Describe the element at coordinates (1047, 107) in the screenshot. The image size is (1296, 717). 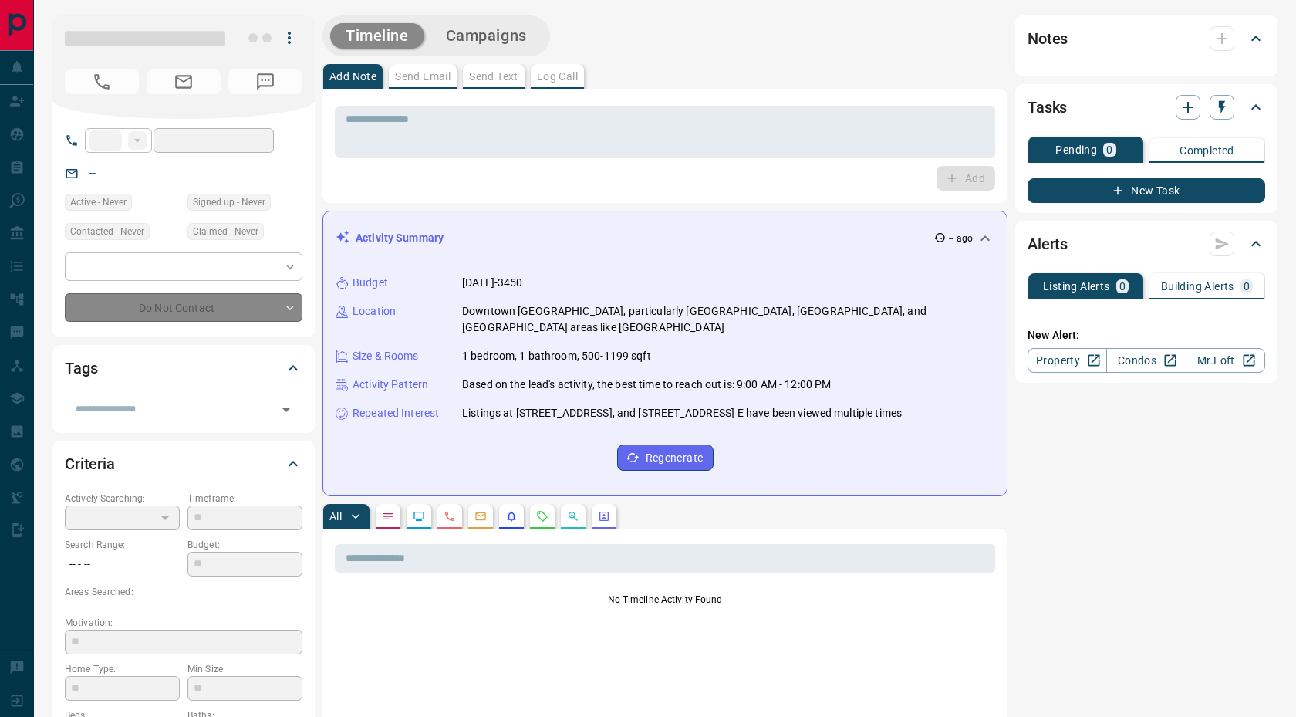
I see `h2: Tasks` at that location.